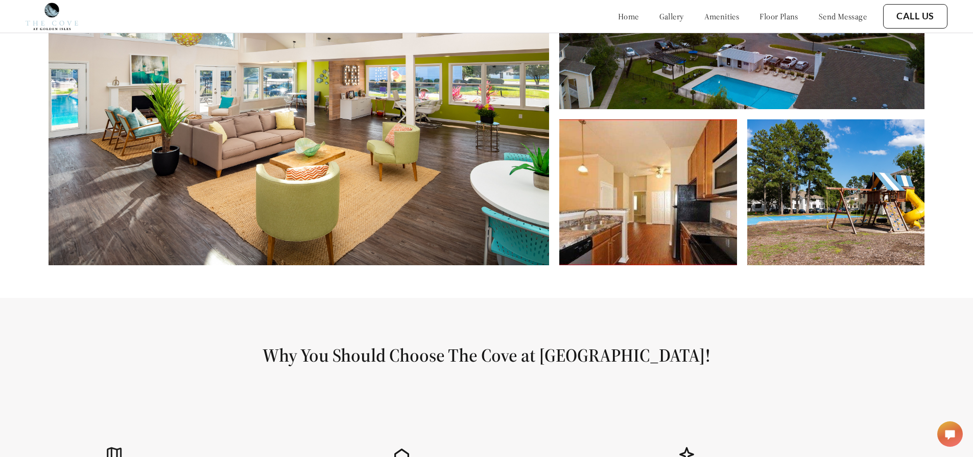 The height and width of the screenshot is (457, 973). What do you see at coordinates (628, 16) in the screenshot?
I see `a: home` at bounding box center [628, 16].